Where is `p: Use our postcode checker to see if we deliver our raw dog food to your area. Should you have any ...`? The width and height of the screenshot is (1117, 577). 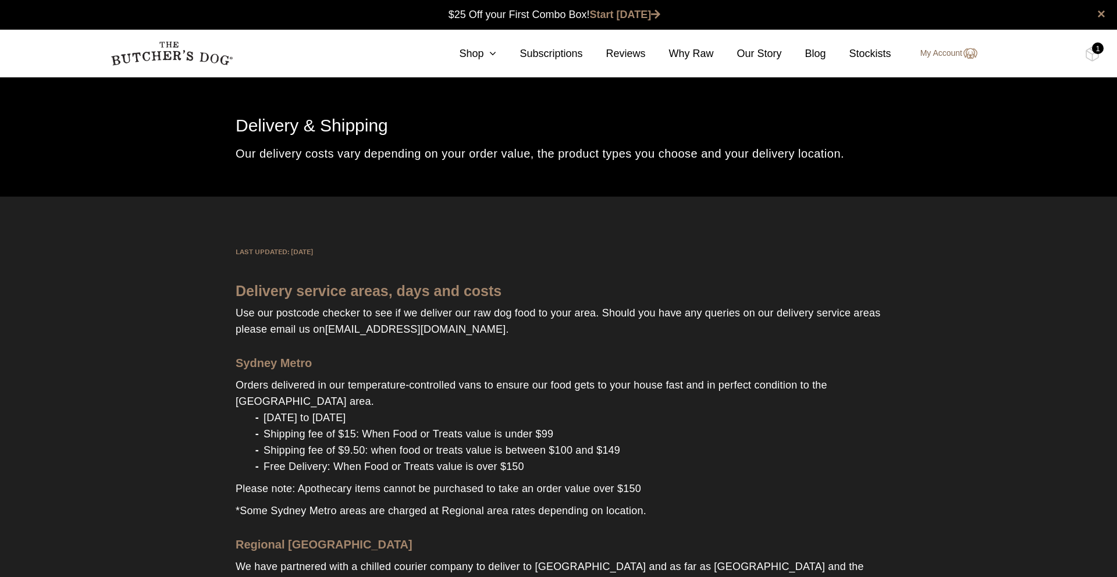 p: Use our postcode checker to see if we deliver our raw dog food to your area. Should you have any ... is located at coordinates (559, 318).